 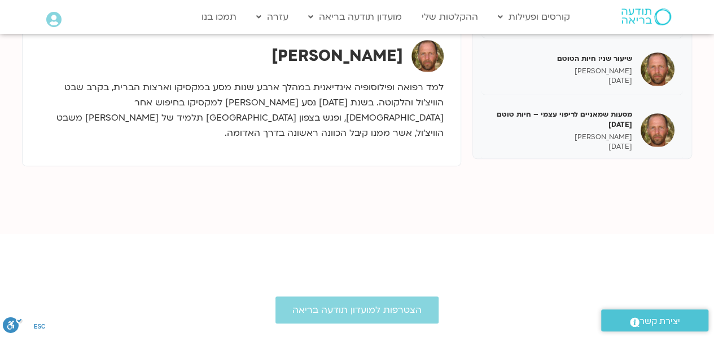 I want to click on span: הצטרפות למועדון תודעה בריאה, so click(x=356, y=310).